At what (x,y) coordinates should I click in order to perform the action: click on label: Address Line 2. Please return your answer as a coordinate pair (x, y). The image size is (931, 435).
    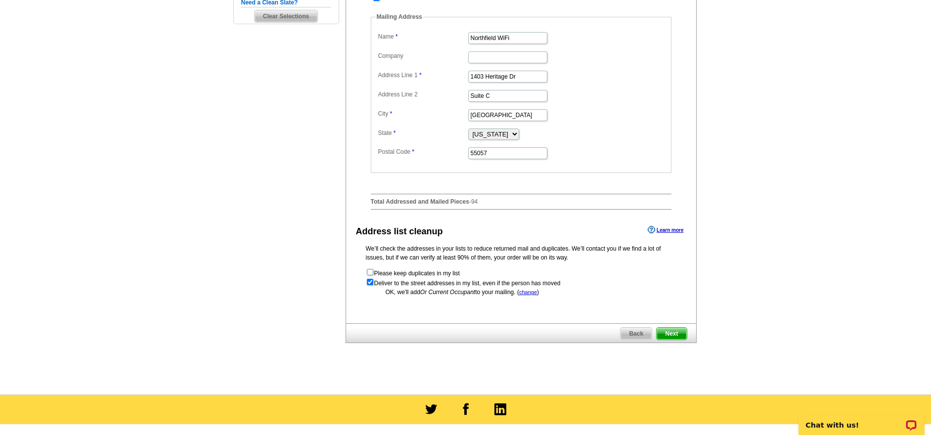
    Looking at the image, I should click on (423, 94).